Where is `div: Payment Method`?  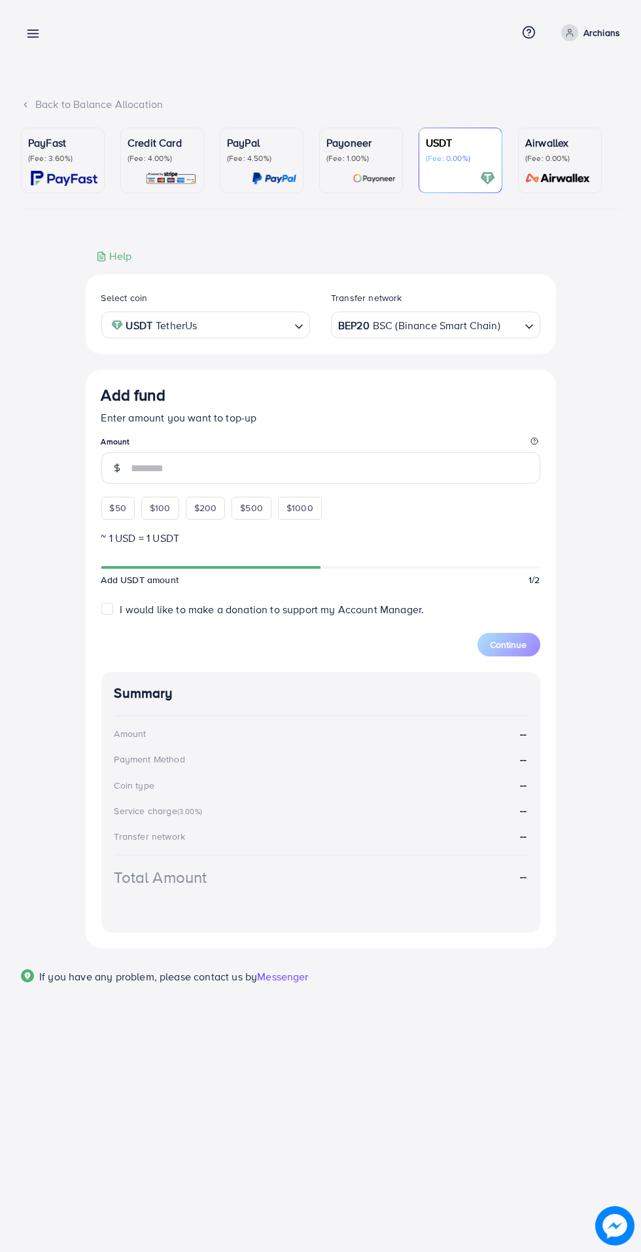
div: Payment Method is located at coordinates (150, 759).